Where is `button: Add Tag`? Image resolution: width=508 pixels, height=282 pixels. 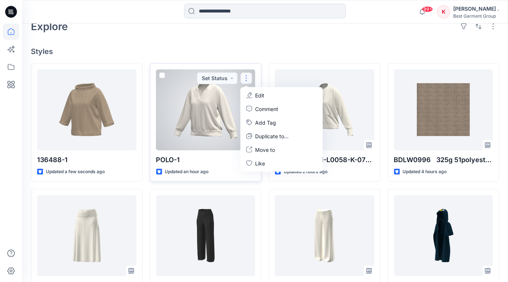 button: Add Tag is located at coordinates (282, 122).